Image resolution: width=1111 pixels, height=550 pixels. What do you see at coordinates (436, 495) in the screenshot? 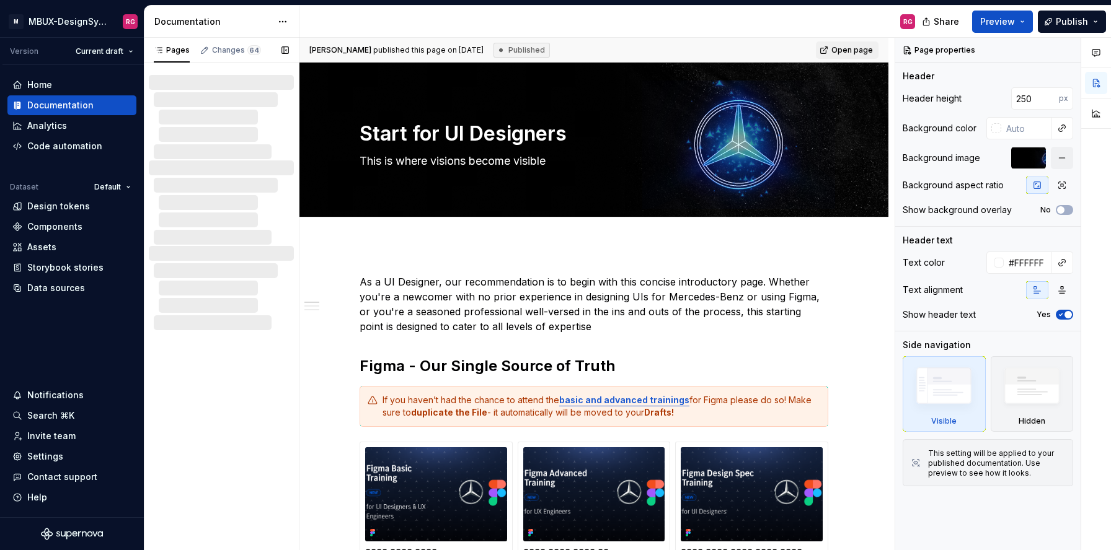
I see `img: cfc31b0d-5b6c-4c39-a08a-92be0014dcb1.png` at bounding box center [436, 495].